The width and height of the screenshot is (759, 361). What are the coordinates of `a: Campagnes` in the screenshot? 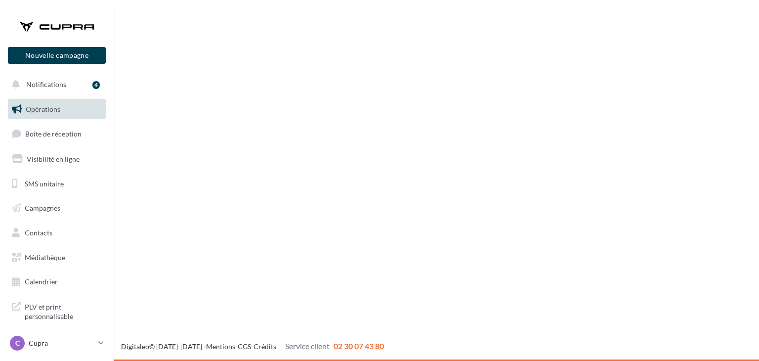 It's located at (57, 208).